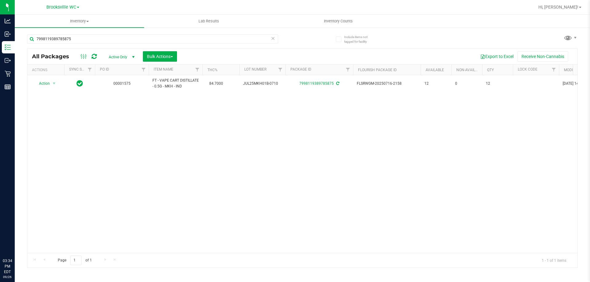 This screenshot has width=590, height=282. Describe the element at coordinates (81, 69) in the screenshot. I see `a: Sync Status` at that location.